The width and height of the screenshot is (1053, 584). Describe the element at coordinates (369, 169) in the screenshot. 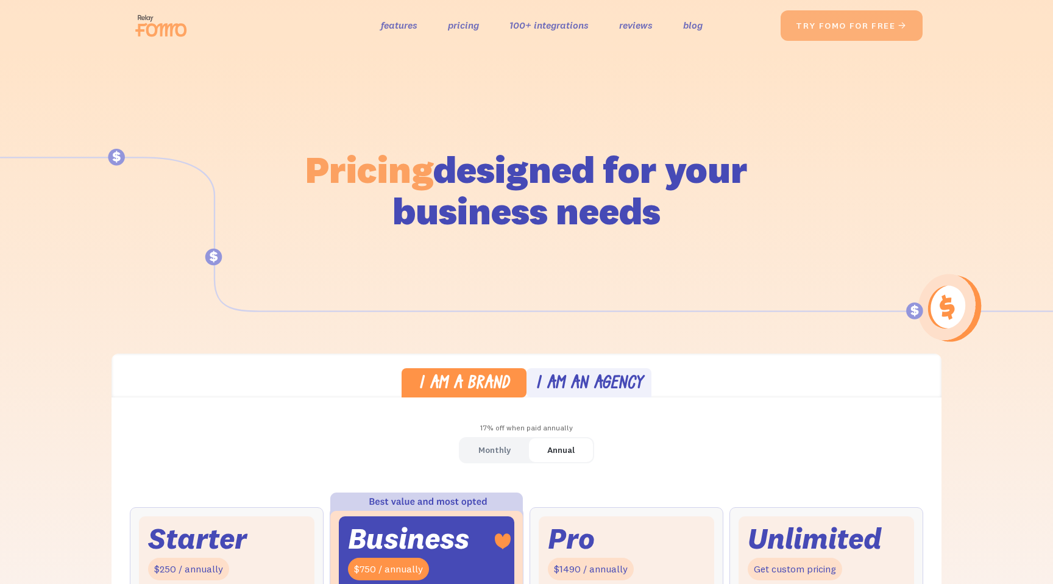

I see `span: Pricing` at that location.